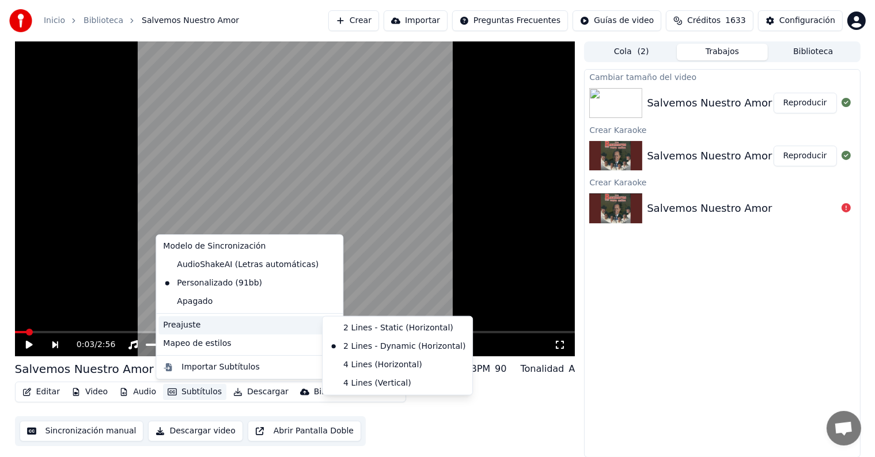 This screenshot has height=457, width=875. I want to click on div: Chat abierto, so click(843, 428).